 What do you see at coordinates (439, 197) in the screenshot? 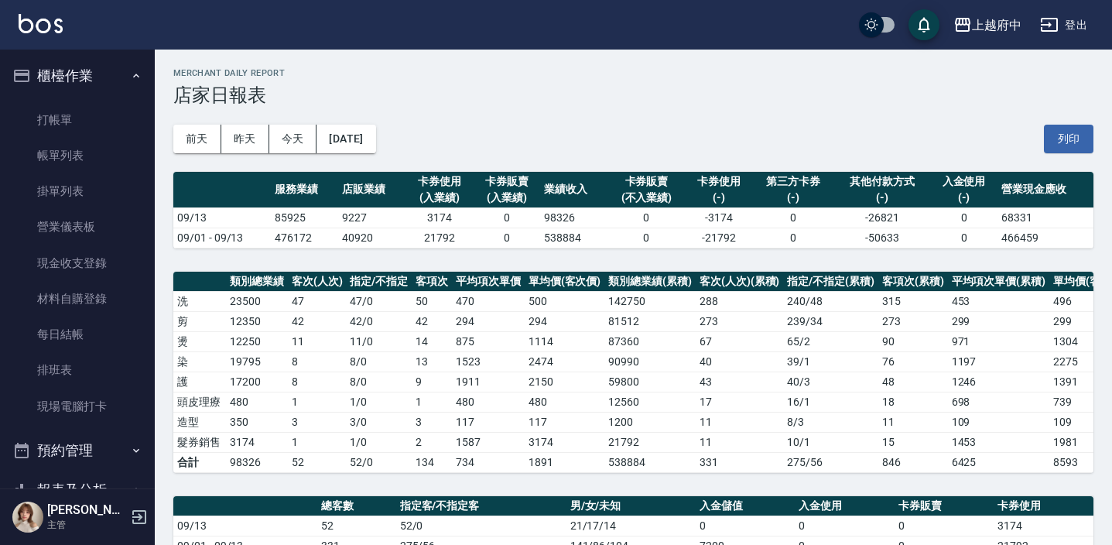
I see `div: (入業績)` at bounding box center [439, 197].